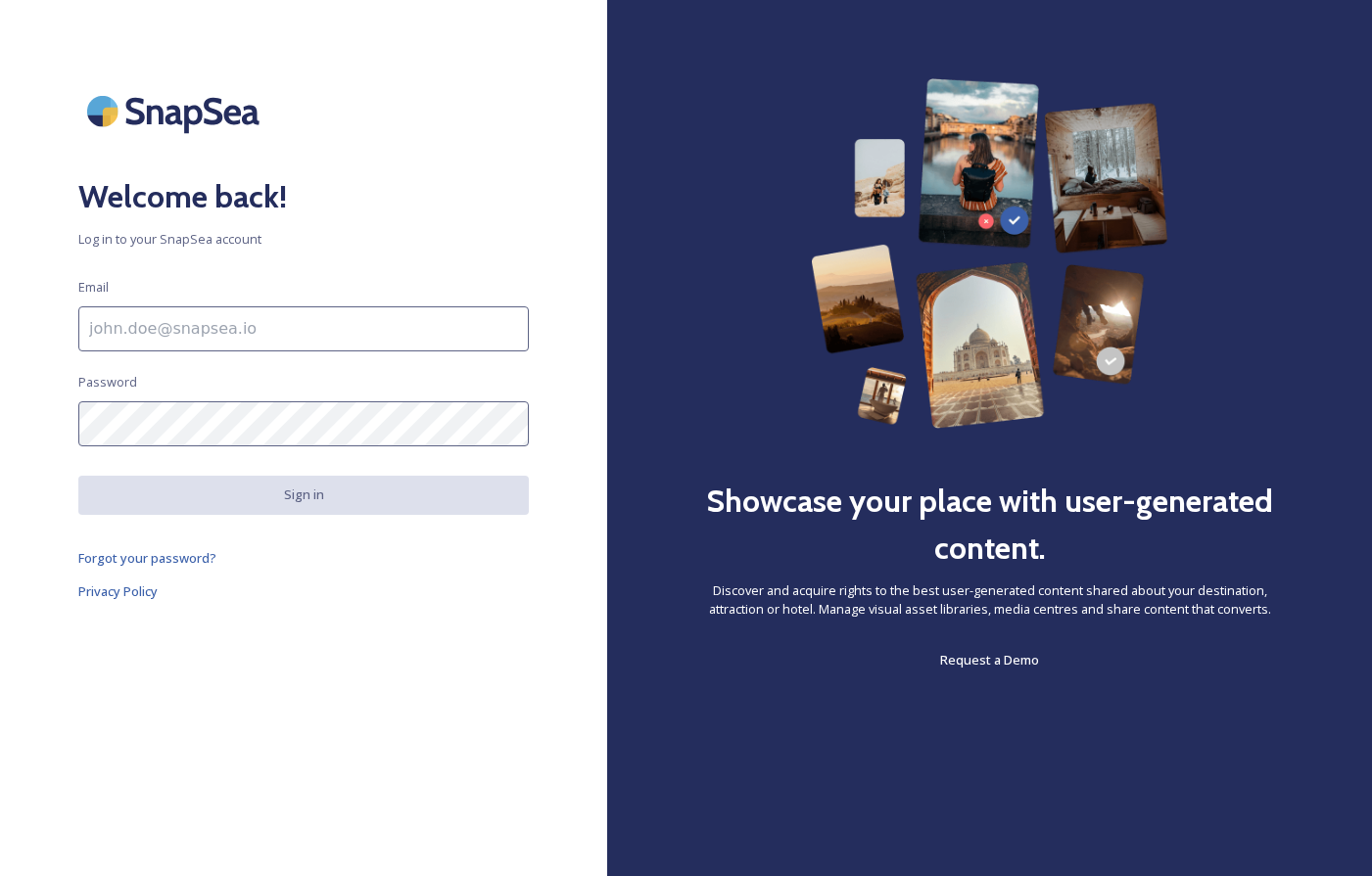 This screenshot has width=1372, height=876. Describe the element at coordinates (303, 329) in the screenshot. I see `input: john.doe@snapsea.io` at that location.